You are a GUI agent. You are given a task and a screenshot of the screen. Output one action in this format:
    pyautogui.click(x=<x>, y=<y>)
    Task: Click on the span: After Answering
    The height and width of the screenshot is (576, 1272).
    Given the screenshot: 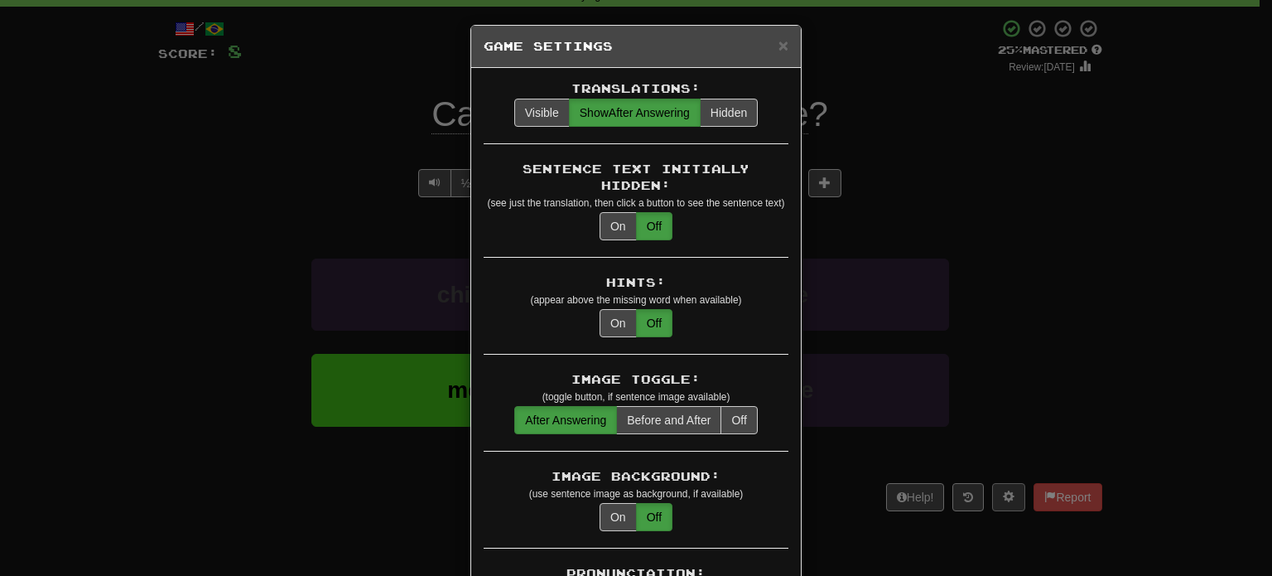 What is the action you would take?
    pyautogui.click(x=634, y=113)
    